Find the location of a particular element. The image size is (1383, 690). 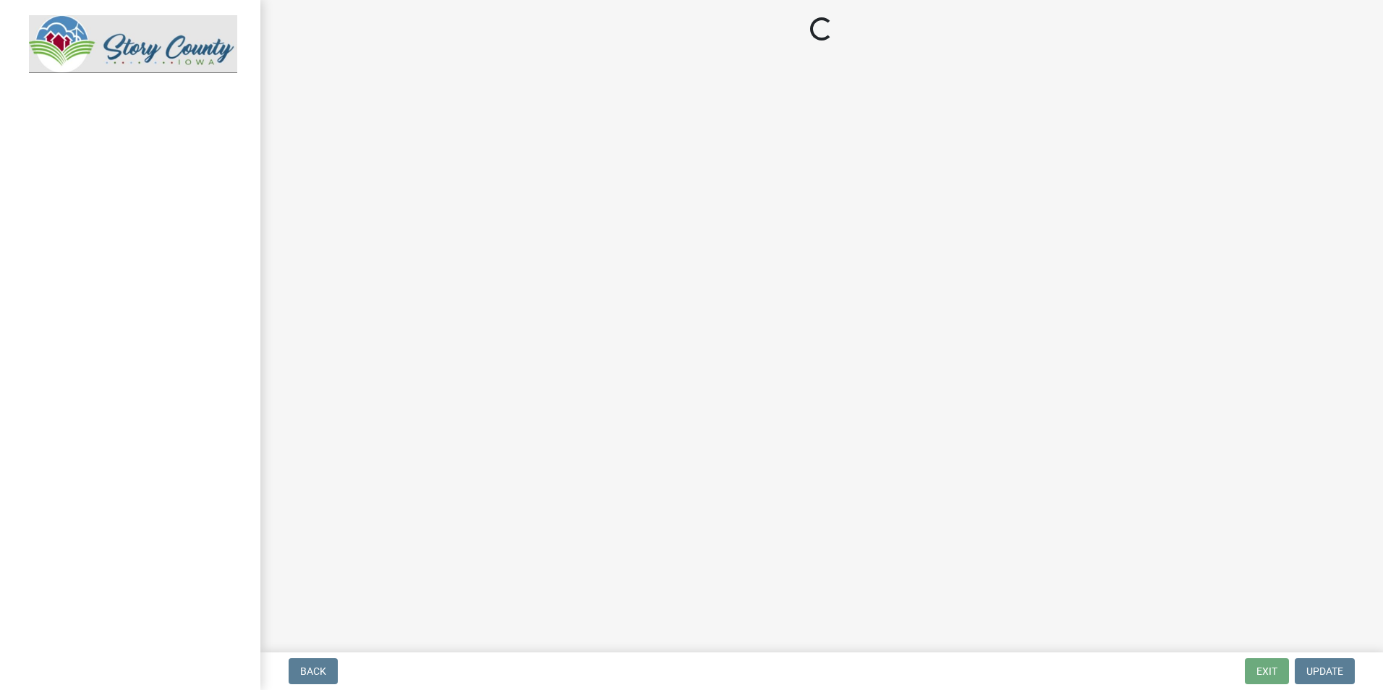

span: Update is located at coordinates (1324, 671).